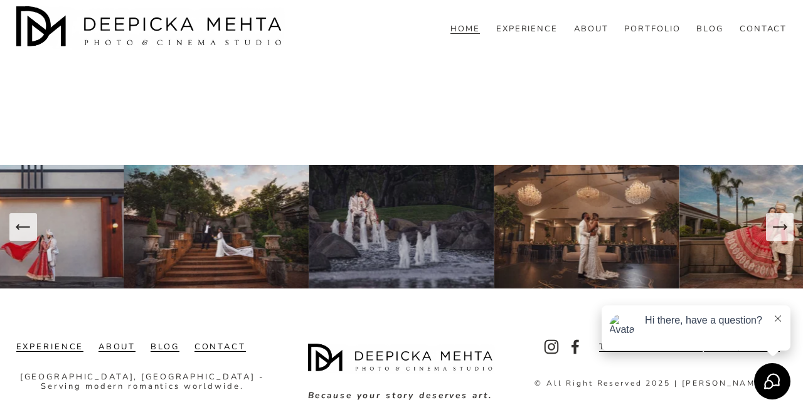 This screenshot has height=412, width=803. I want to click on button: Next Slide, so click(780, 227).